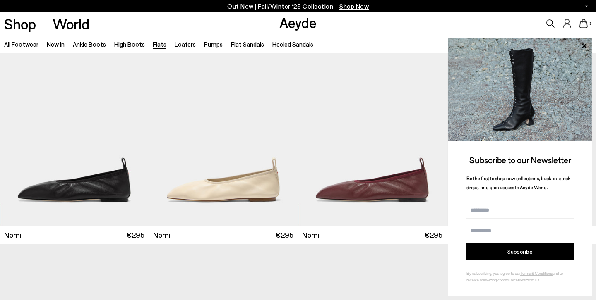 The height and width of the screenshot is (300, 596). I want to click on span: Subscribe to our Newsletter, so click(520, 160).